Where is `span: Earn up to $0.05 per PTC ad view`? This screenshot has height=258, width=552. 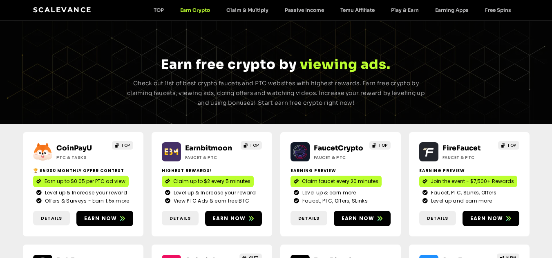
span: Earn up to $0.05 per PTC ad view is located at coordinates (85, 182).